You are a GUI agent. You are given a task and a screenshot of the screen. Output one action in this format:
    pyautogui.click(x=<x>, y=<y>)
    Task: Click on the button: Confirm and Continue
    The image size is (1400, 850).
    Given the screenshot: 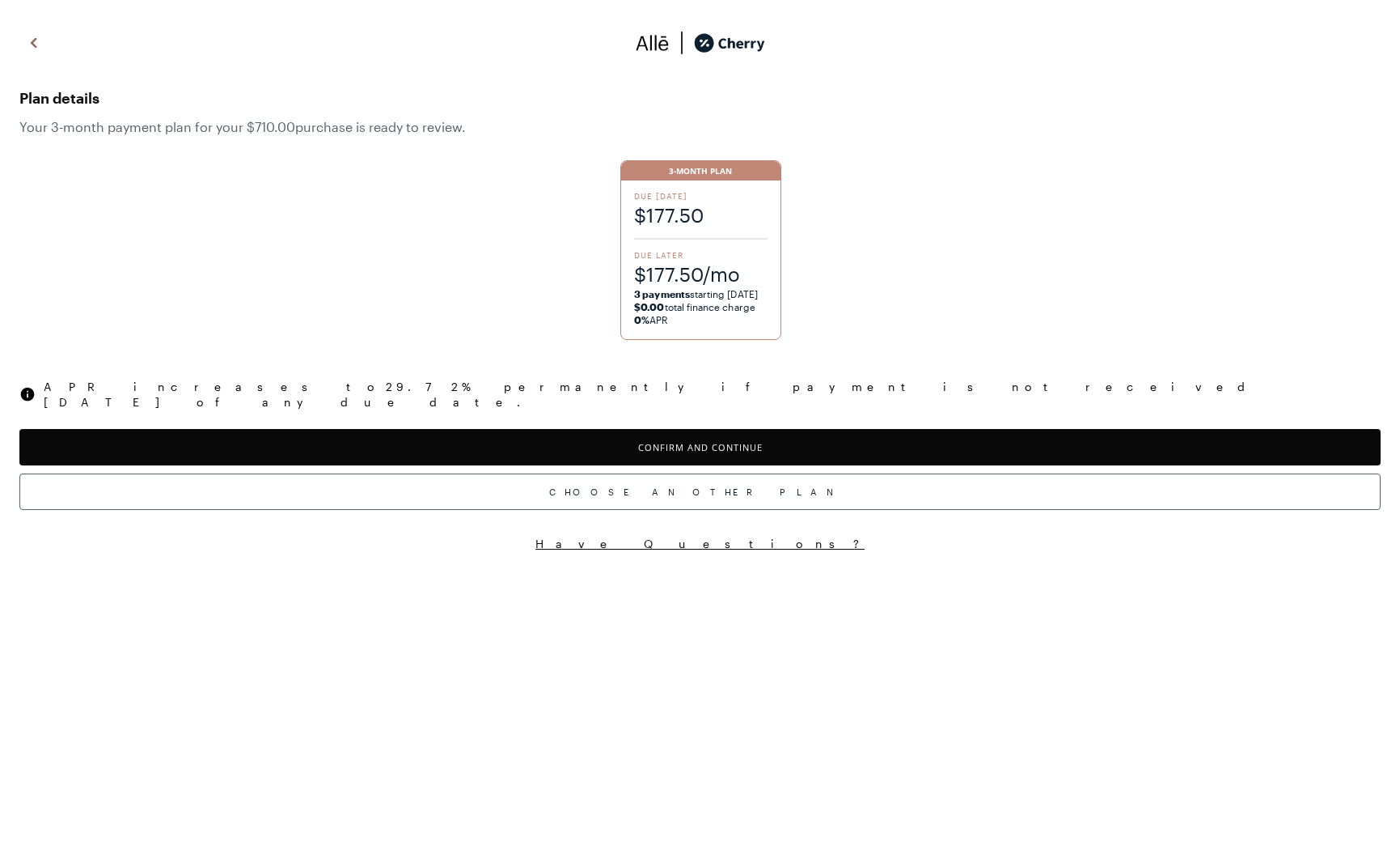 What is the action you would take?
    pyautogui.click(x=700, y=447)
    